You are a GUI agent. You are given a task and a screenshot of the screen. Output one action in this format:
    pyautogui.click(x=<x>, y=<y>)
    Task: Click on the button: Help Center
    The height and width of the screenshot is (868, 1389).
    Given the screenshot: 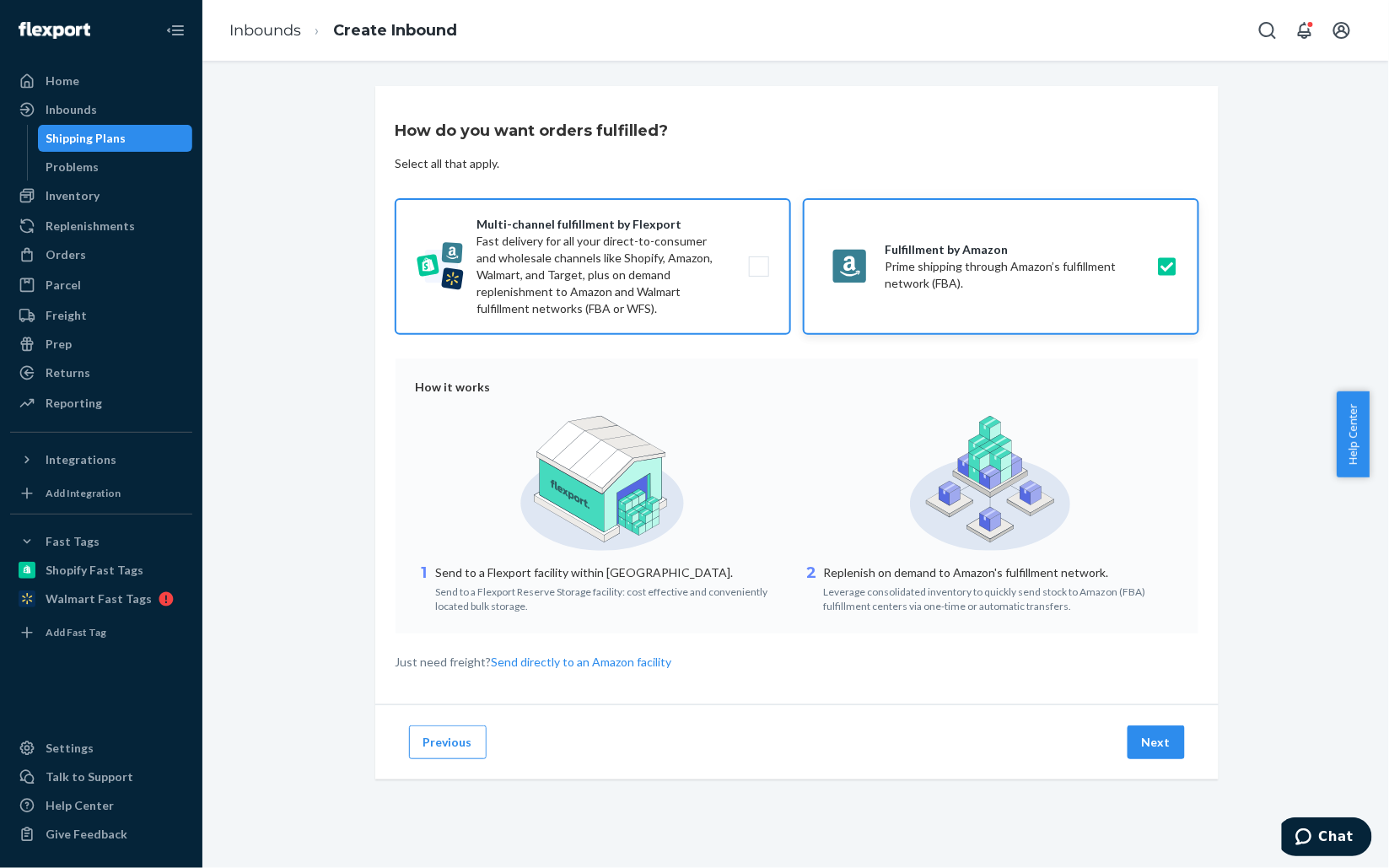 What is the action you would take?
    pyautogui.click(x=1353, y=434)
    